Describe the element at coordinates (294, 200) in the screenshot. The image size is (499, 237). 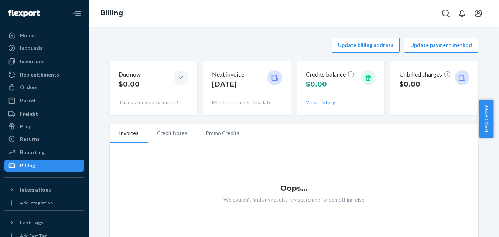
I see `p: We couldn't find any results, try searching for something else` at that location.